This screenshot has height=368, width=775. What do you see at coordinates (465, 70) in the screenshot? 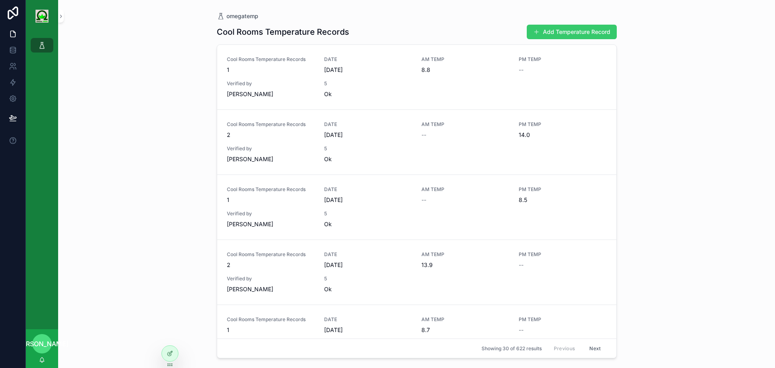
I see `span: 8.8` at bounding box center [465, 70].